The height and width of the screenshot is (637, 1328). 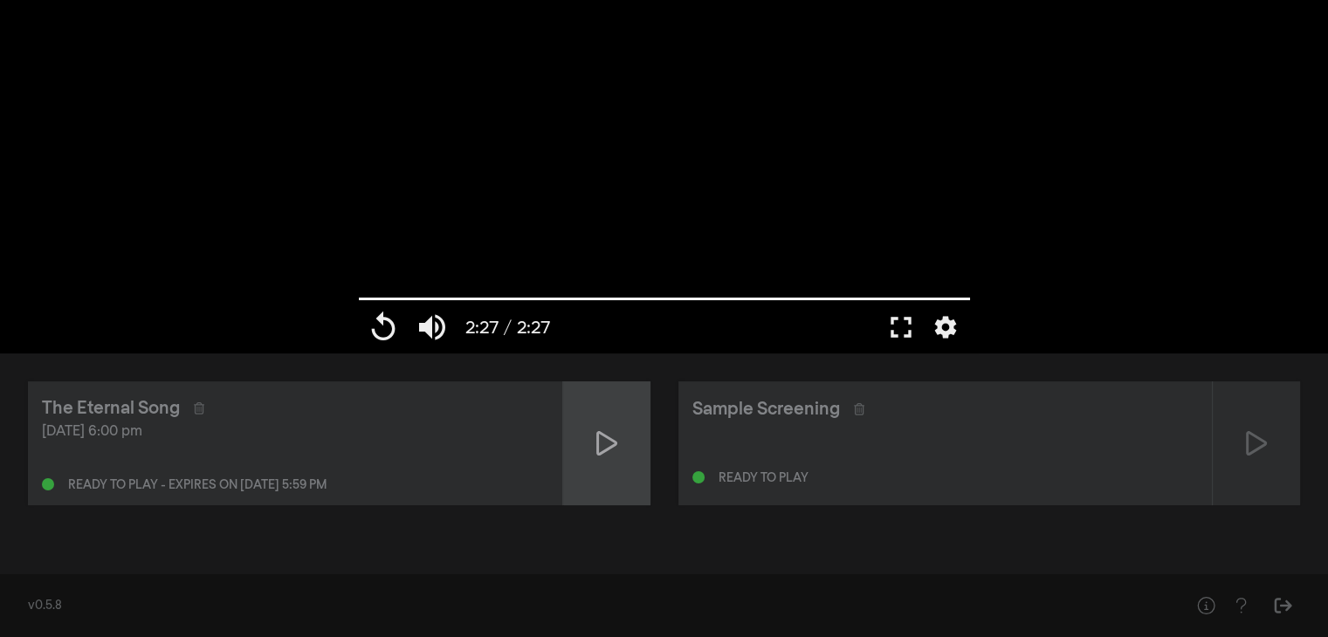 I want to click on button: Replay, so click(x=383, y=327).